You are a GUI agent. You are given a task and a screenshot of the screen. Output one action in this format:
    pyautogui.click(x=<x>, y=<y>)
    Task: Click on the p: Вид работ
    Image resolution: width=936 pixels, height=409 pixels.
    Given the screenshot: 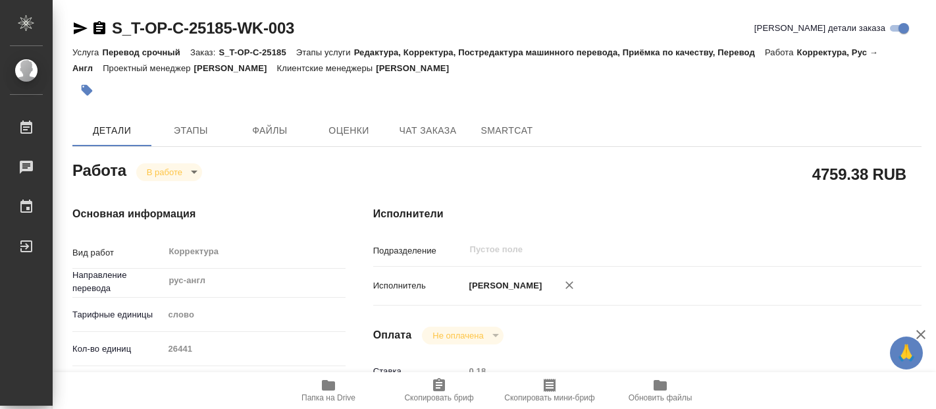 What is the action you would take?
    pyautogui.click(x=118, y=253)
    